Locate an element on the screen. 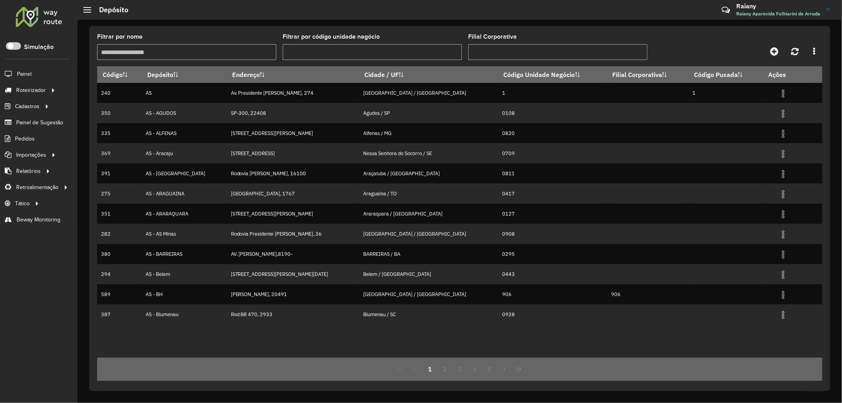 This screenshot has height=403, width=842. button: 5 is located at coordinates (489, 369).